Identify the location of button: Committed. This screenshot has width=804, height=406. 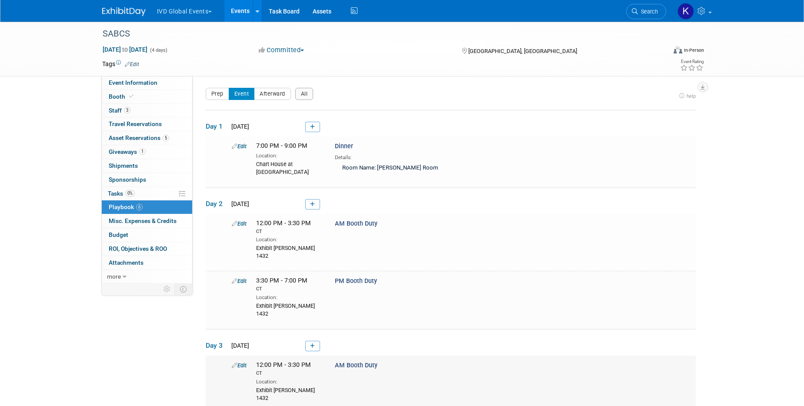
(281, 50).